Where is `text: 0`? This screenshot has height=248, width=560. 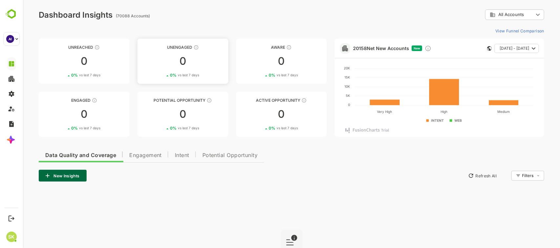
text: 0 is located at coordinates (326, 105).